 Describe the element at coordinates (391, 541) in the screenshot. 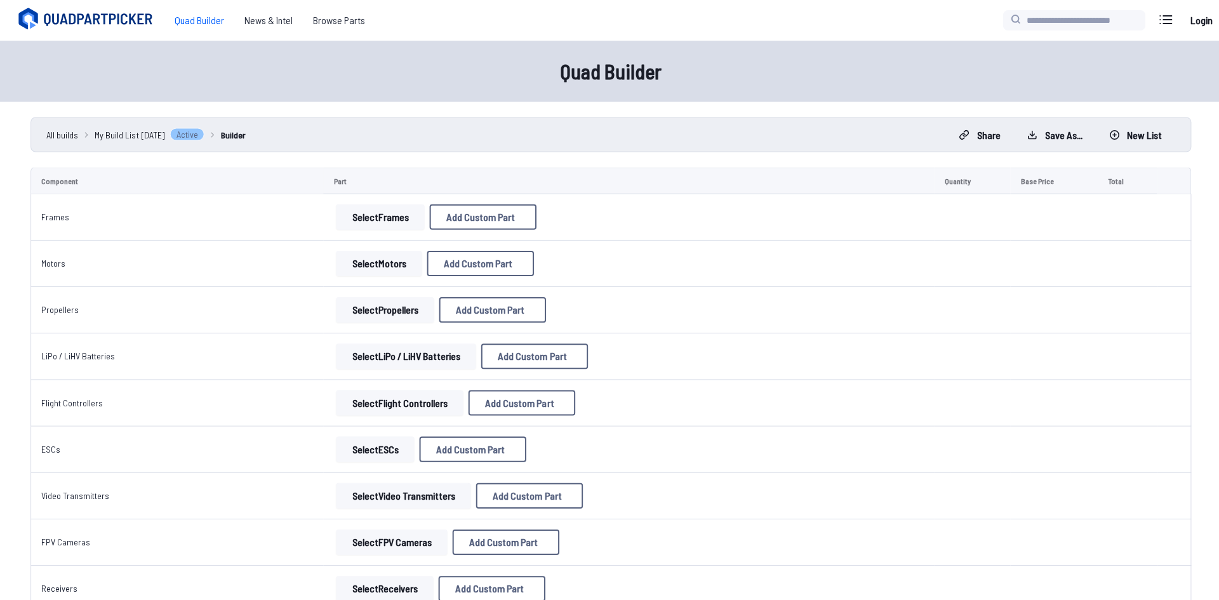

I see `a: SelectFPV Cameras` at that location.